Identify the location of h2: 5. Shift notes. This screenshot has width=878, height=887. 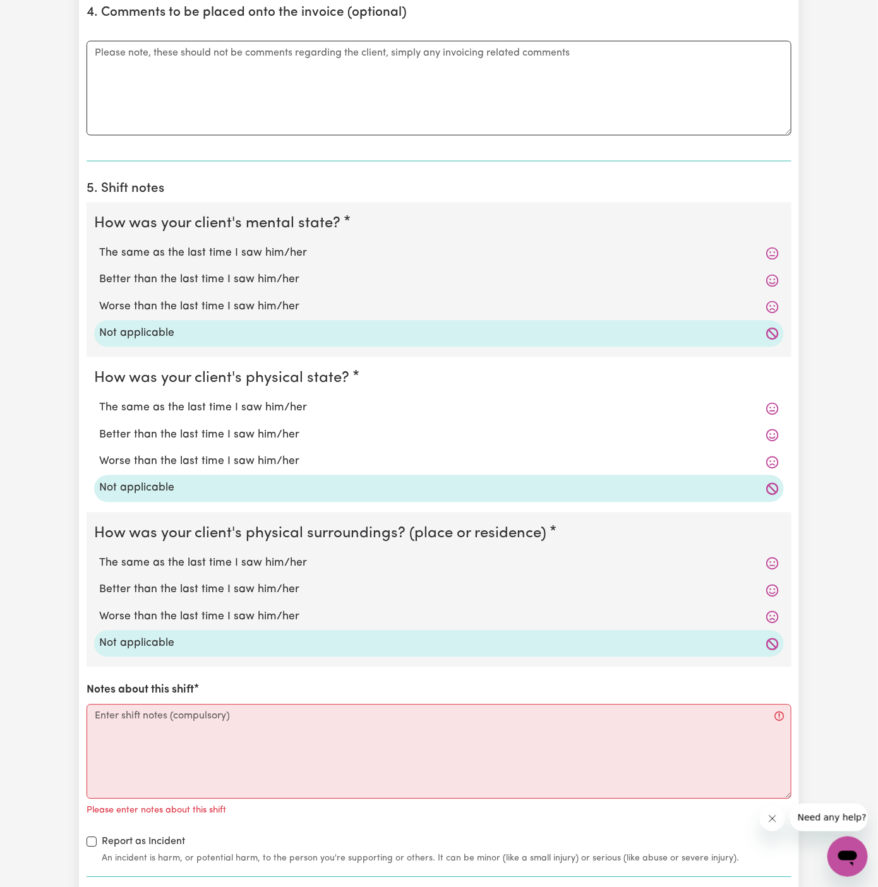
(439, 189).